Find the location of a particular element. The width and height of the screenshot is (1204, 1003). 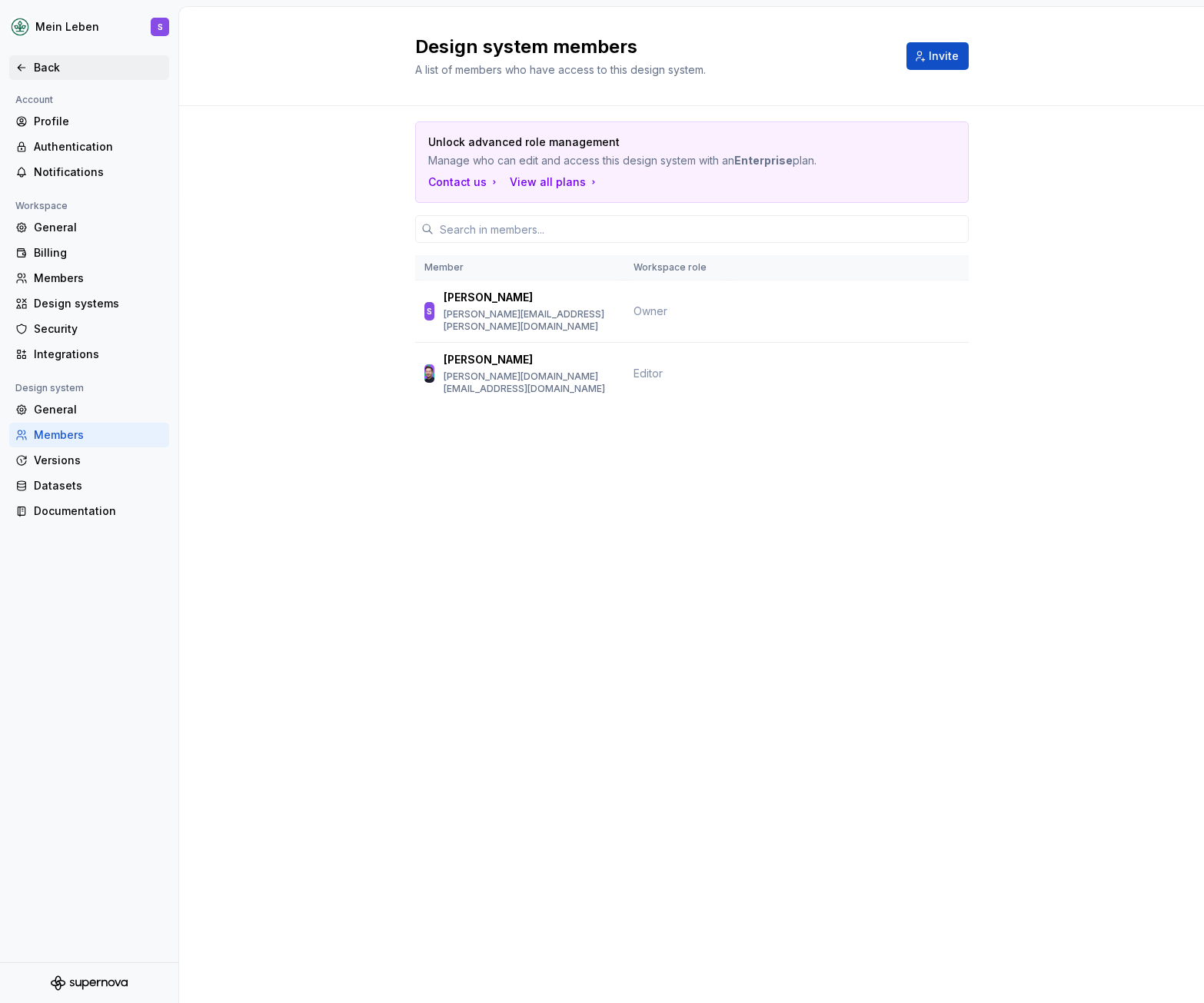

a: Versions is located at coordinates (89, 460).